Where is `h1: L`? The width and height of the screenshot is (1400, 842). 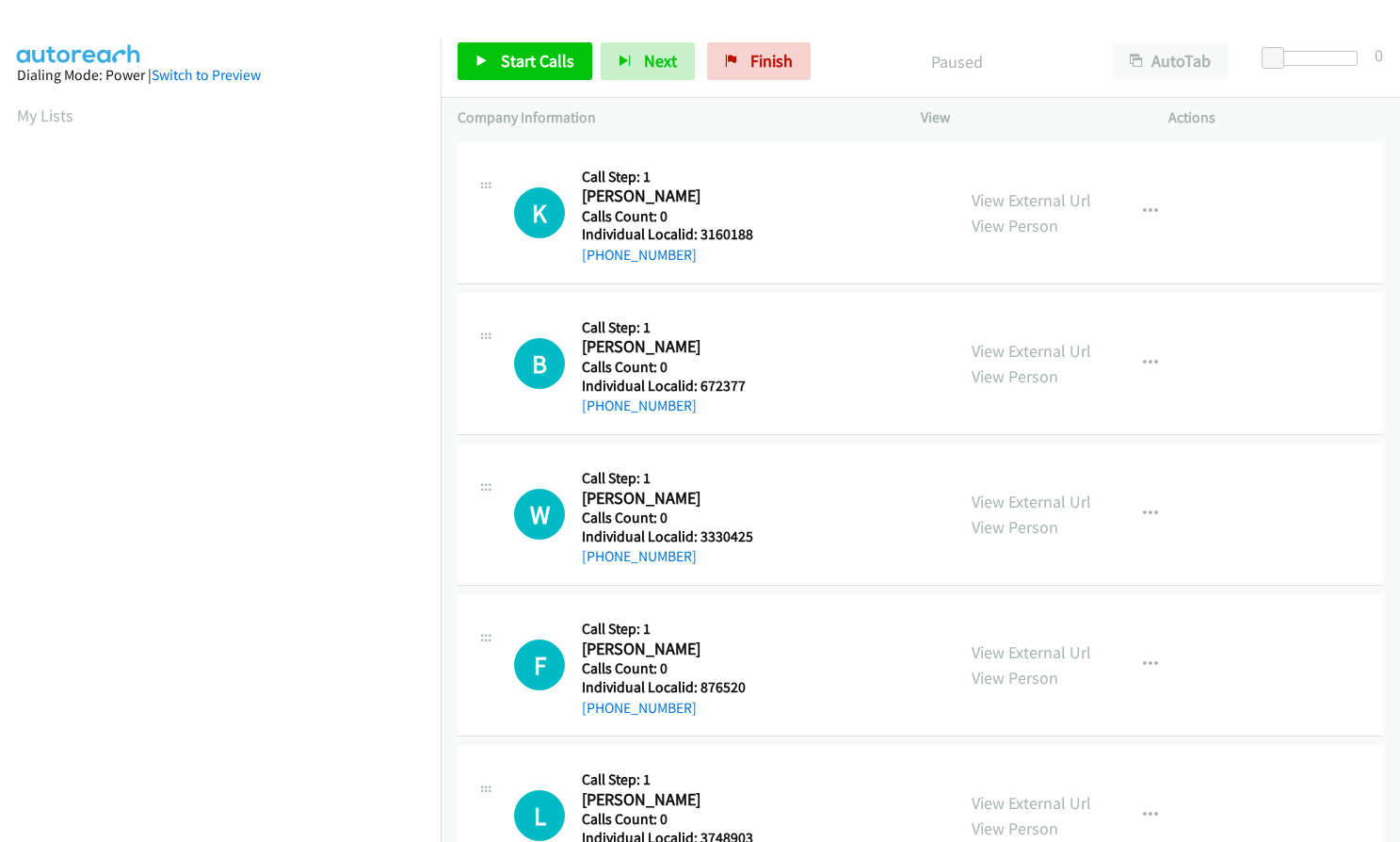 h1: L is located at coordinates (540, 815).